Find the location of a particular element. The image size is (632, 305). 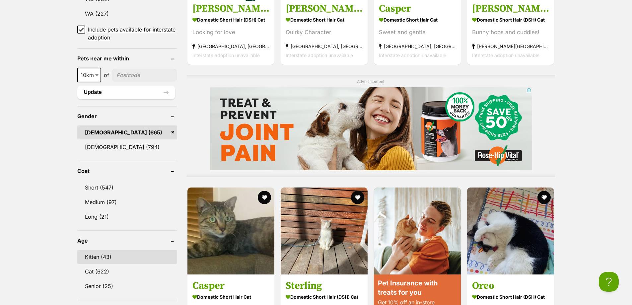

a: WA (227) is located at coordinates (127, 14).